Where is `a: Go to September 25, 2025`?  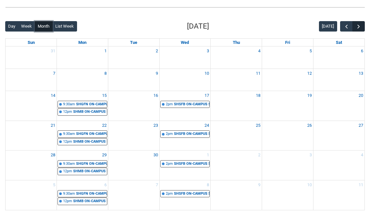 a: Go to September 25, 2025 is located at coordinates (258, 125).